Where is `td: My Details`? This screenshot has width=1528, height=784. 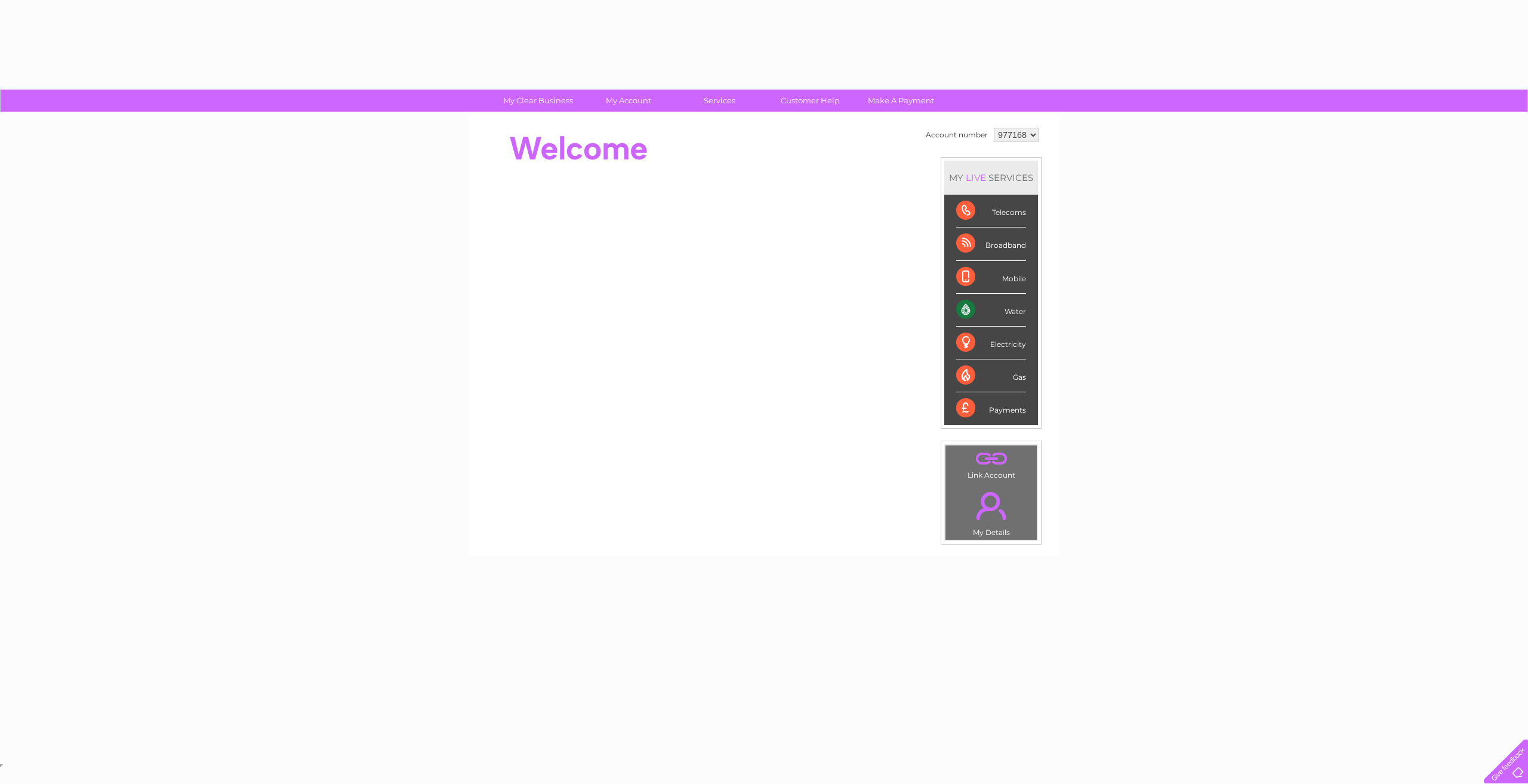 td: My Details is located at coordinates (990, 511).